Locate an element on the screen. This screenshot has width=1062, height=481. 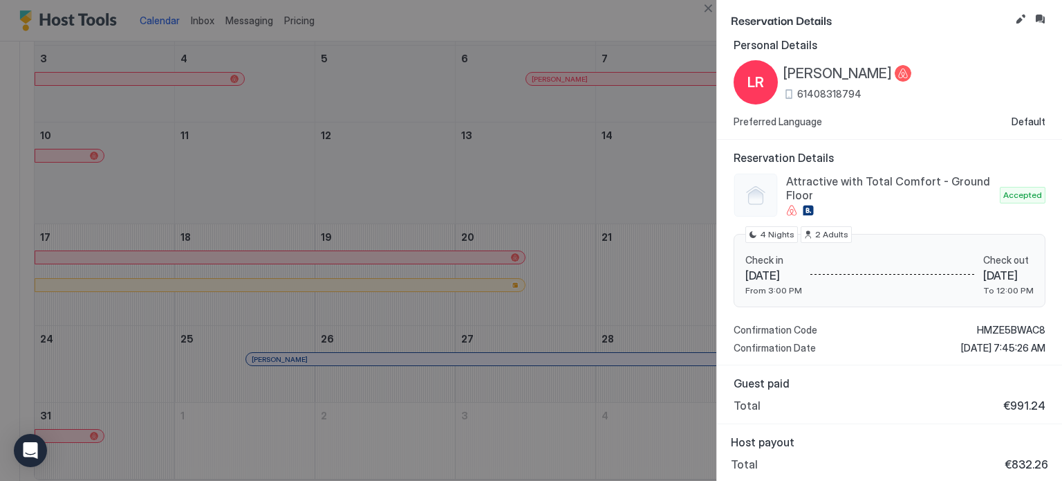
span: Default is located at coordinates (1028, 122).